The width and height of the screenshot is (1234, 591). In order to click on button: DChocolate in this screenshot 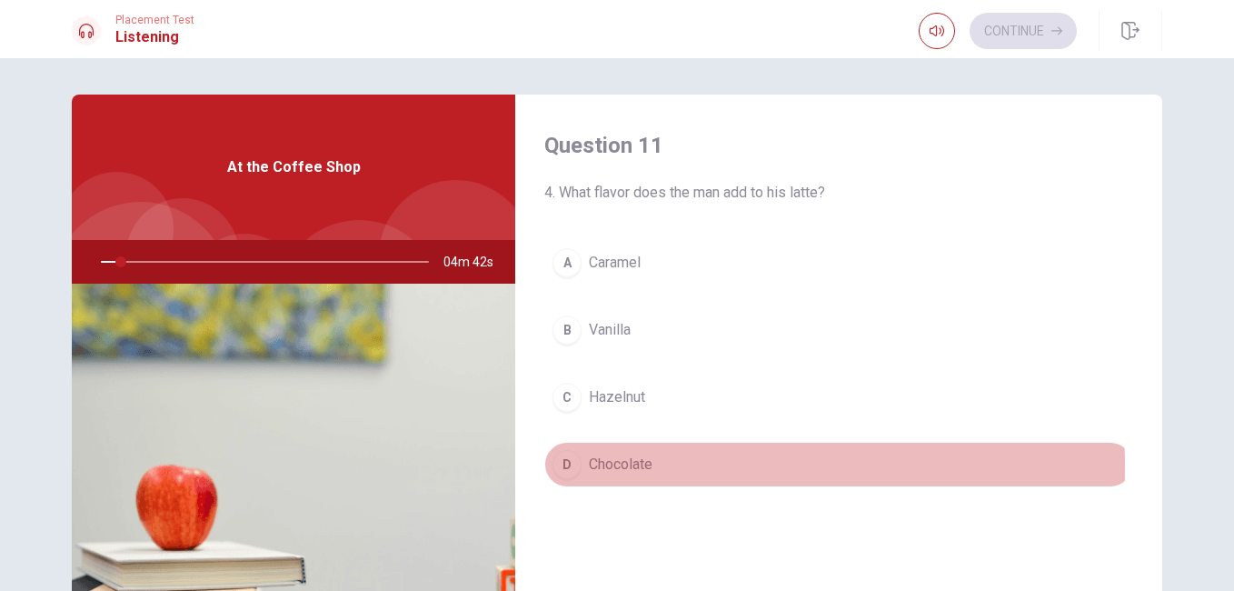, I will do `click(839, 464)`.